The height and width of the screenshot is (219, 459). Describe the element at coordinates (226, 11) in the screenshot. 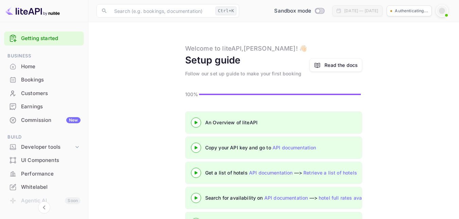

I see `div: Ctrl+K` at that location.